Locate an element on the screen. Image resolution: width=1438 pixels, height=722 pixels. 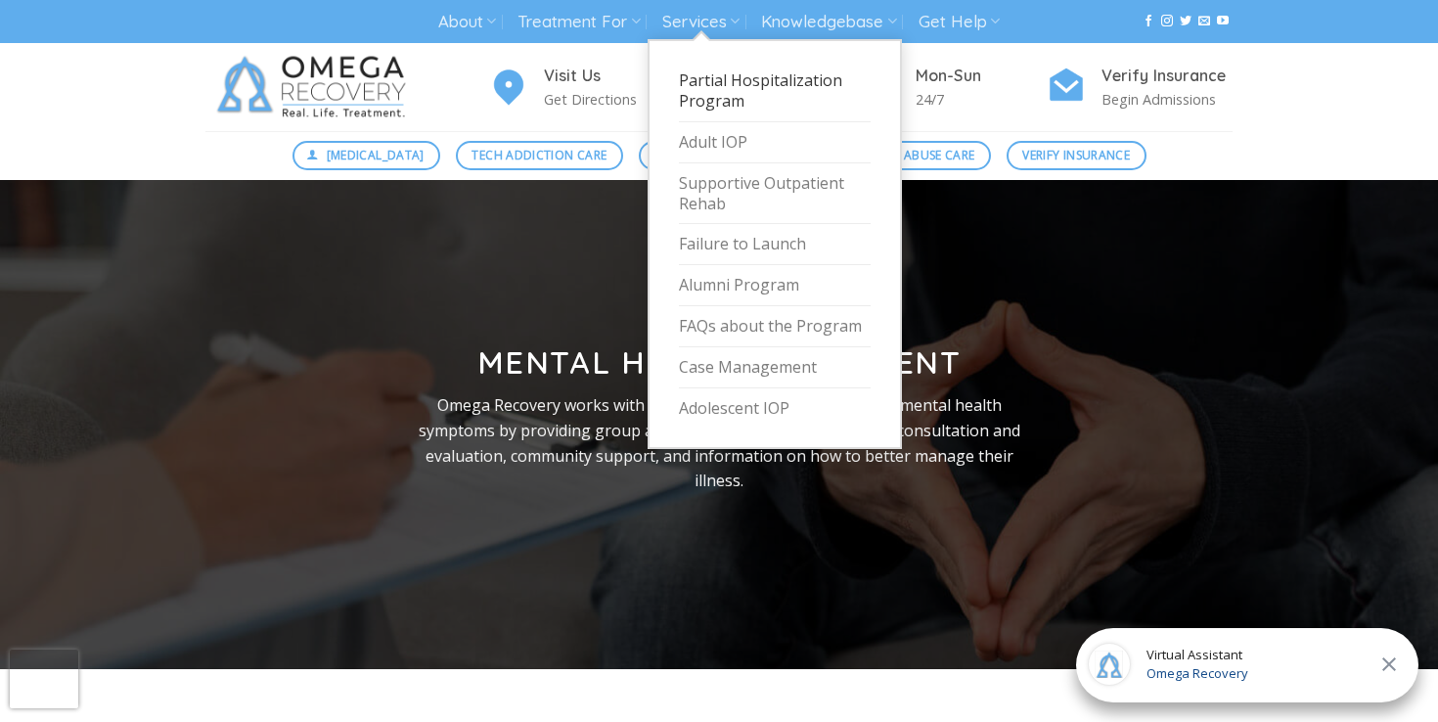
p: 24/7 is located at coordinates (981, 99).